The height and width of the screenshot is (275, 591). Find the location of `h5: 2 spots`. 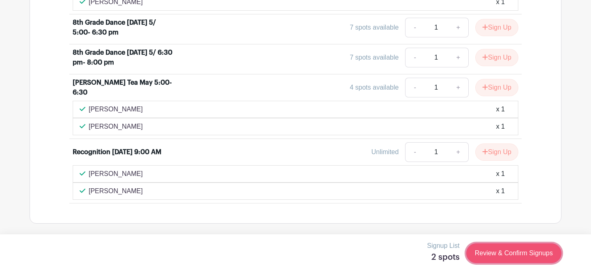

h5: 2 spots is located at coordinates (443, 257).